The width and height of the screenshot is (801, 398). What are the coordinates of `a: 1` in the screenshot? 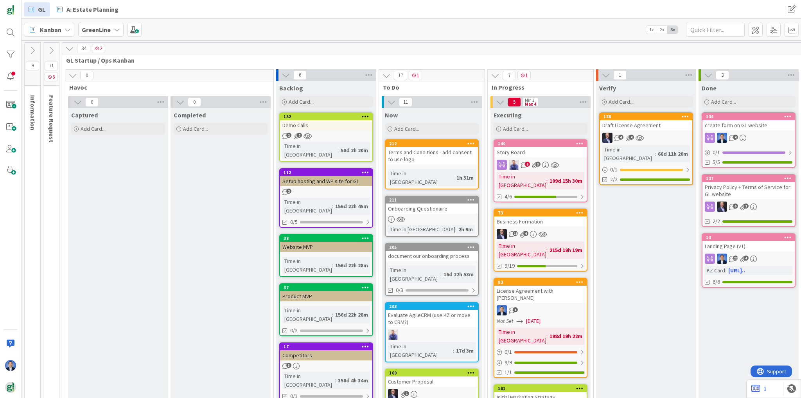 It's located at (759, 388).